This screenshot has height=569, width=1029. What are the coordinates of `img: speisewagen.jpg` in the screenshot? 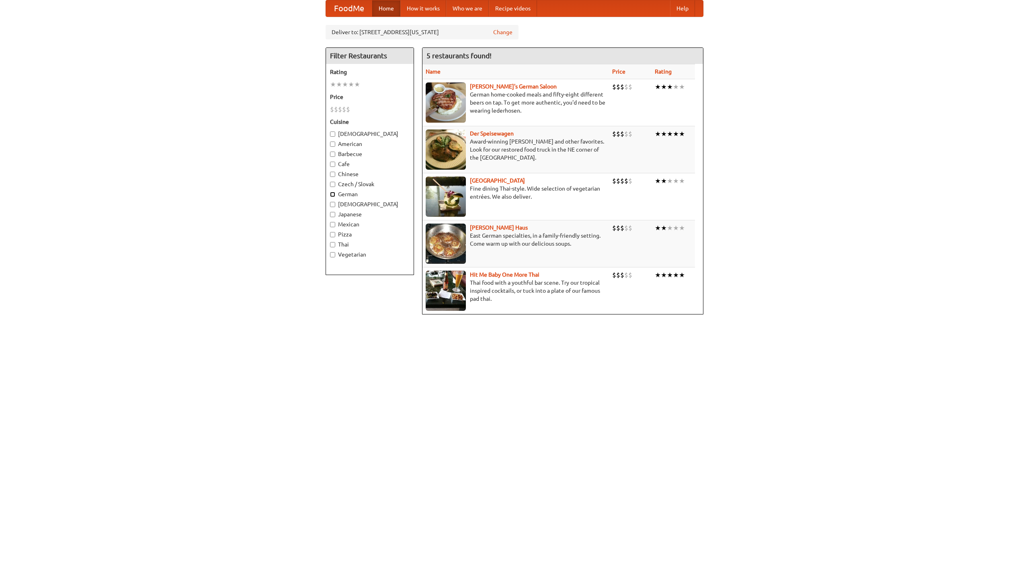 It's located at (446, 150).